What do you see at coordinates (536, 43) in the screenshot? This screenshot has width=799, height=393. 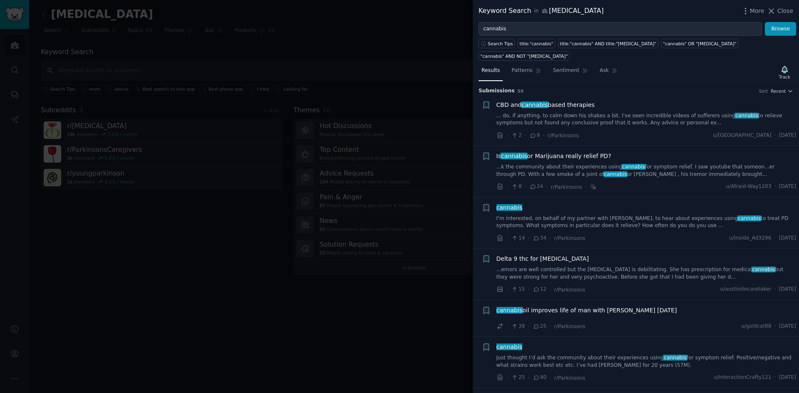 I see `a: title:"cannabis"` at bounding box center [536, 43].